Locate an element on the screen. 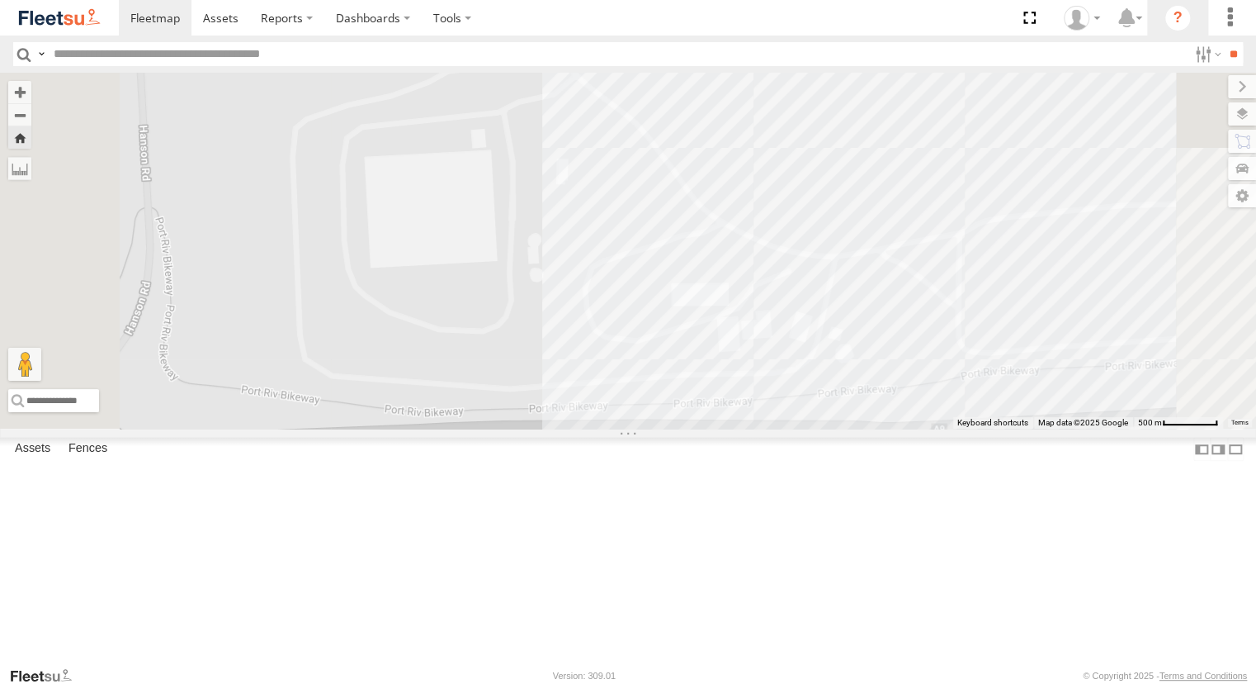  span: Map data ©2025 Google is located at coordinates (1083, 422).